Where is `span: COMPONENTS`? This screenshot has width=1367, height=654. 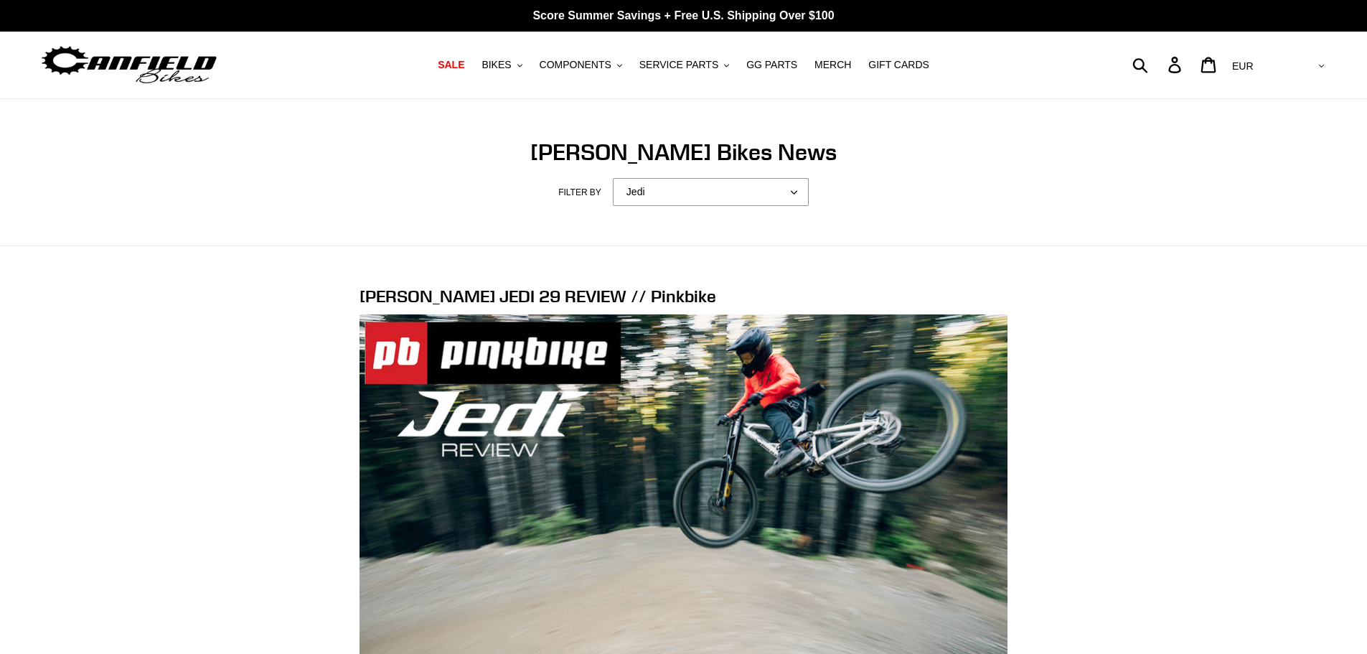 span: COMPONENTS is located at coordinates (576, 65).